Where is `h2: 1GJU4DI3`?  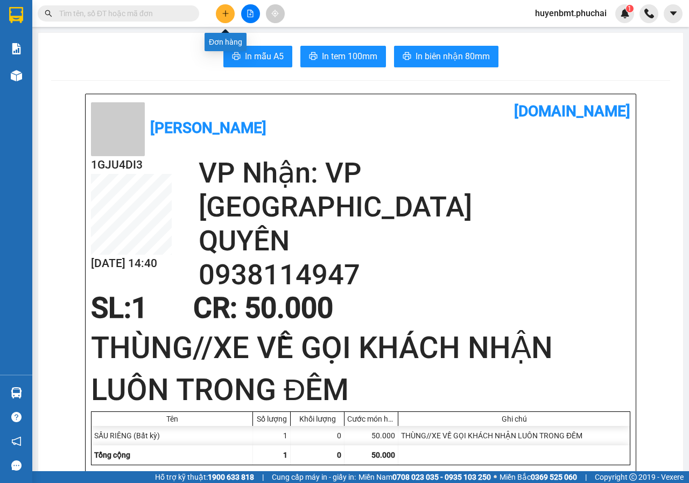
h2: 1GJU4DI3 is located at coordinates (131, 165).